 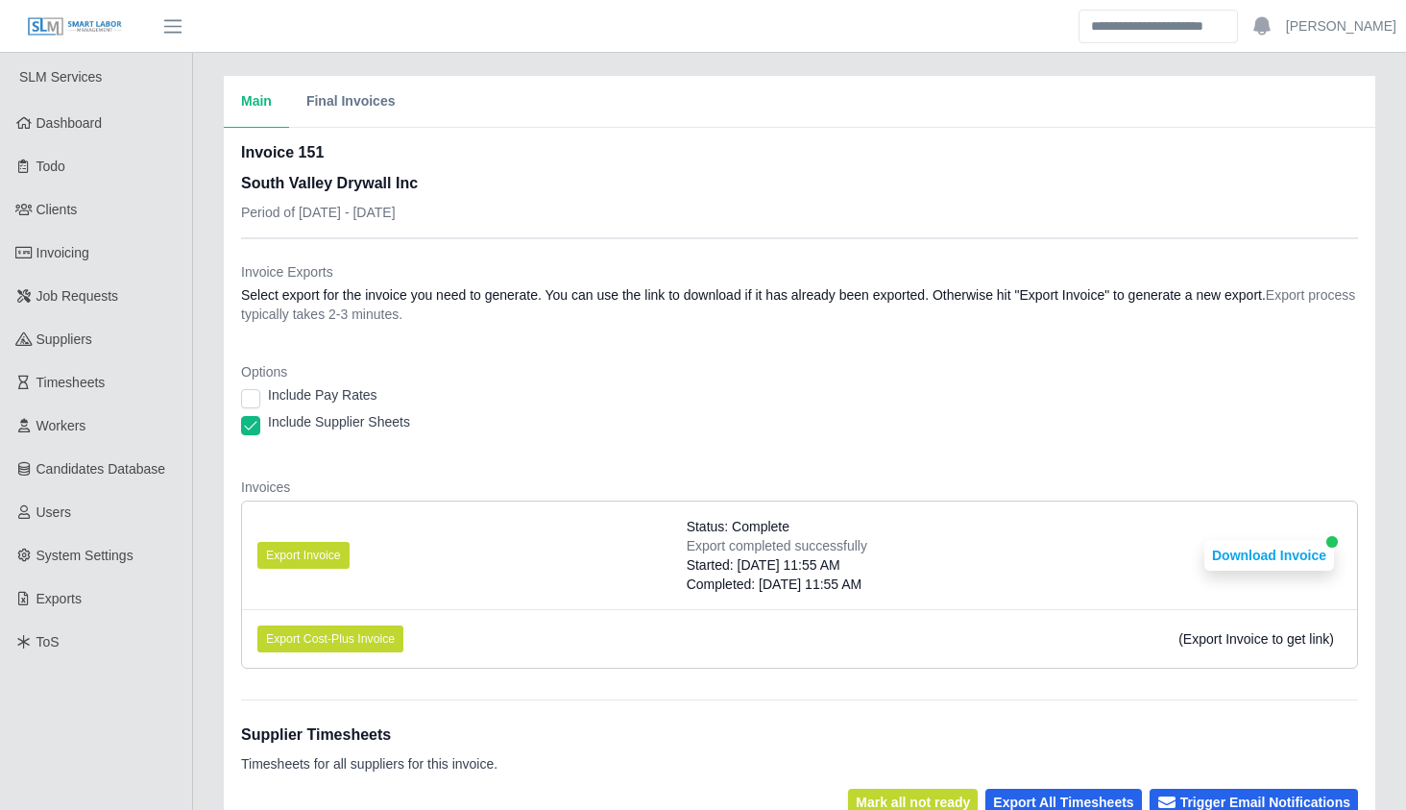 What do you see at coordinates (48, 641) in the screenshot?
I see `span: ToS` at bounding box center [48, 641].